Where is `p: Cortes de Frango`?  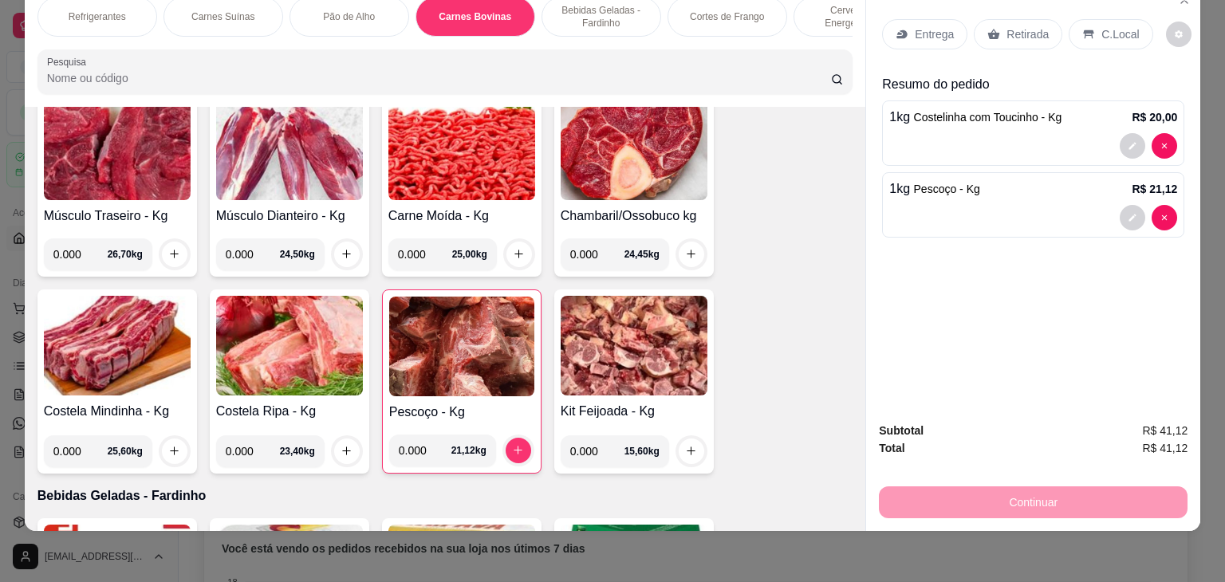 p: Cortes de Frango is located at coordinates (726, 17).